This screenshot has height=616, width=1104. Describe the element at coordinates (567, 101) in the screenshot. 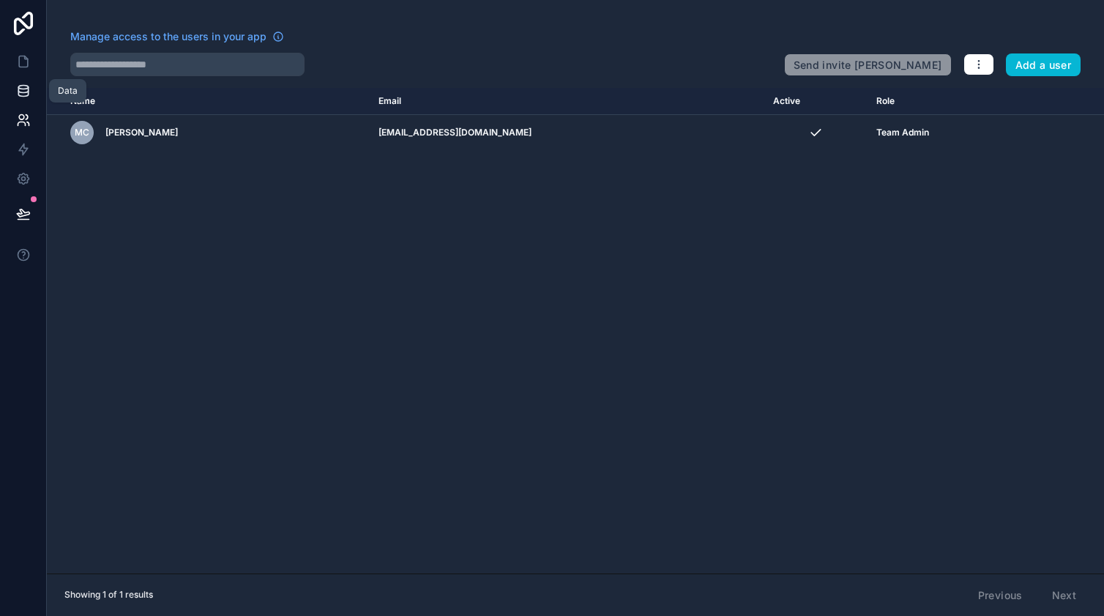

I see `th: Email` at that location.